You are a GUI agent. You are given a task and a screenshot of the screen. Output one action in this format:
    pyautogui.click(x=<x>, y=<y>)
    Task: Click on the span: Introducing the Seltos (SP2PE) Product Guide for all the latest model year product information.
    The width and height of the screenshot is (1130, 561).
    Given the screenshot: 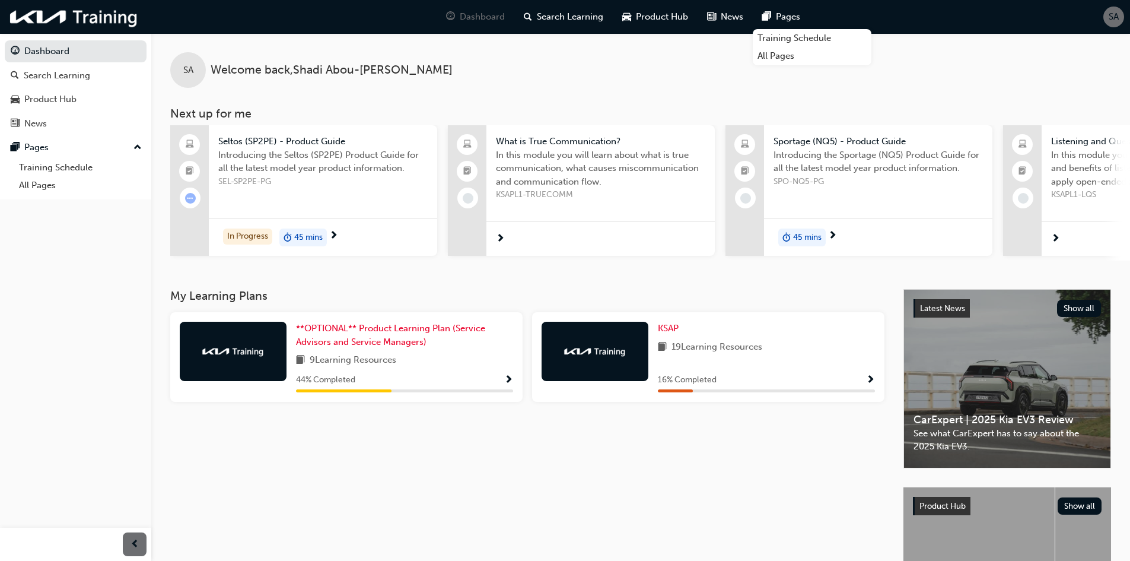 What is the action you would take?
    pyautogui.click(x=323, y=161)
    